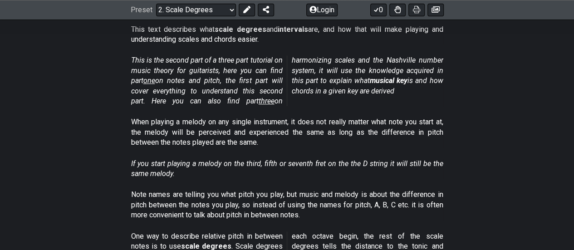 Image resolution: width=574 pixels, height=250 pixels. What do you see at coordinates (287, 168) in the screenshot?
I see `em: If you start playing a melody on the third, fifth or seventh fret on the the D string it will sti...` at bounding box center [287, 168].